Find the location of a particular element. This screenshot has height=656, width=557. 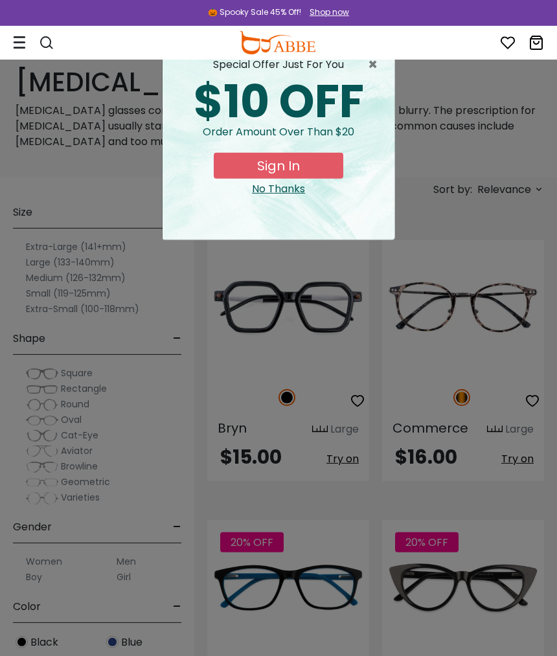

button: Close is located at coordinates (376, 65).